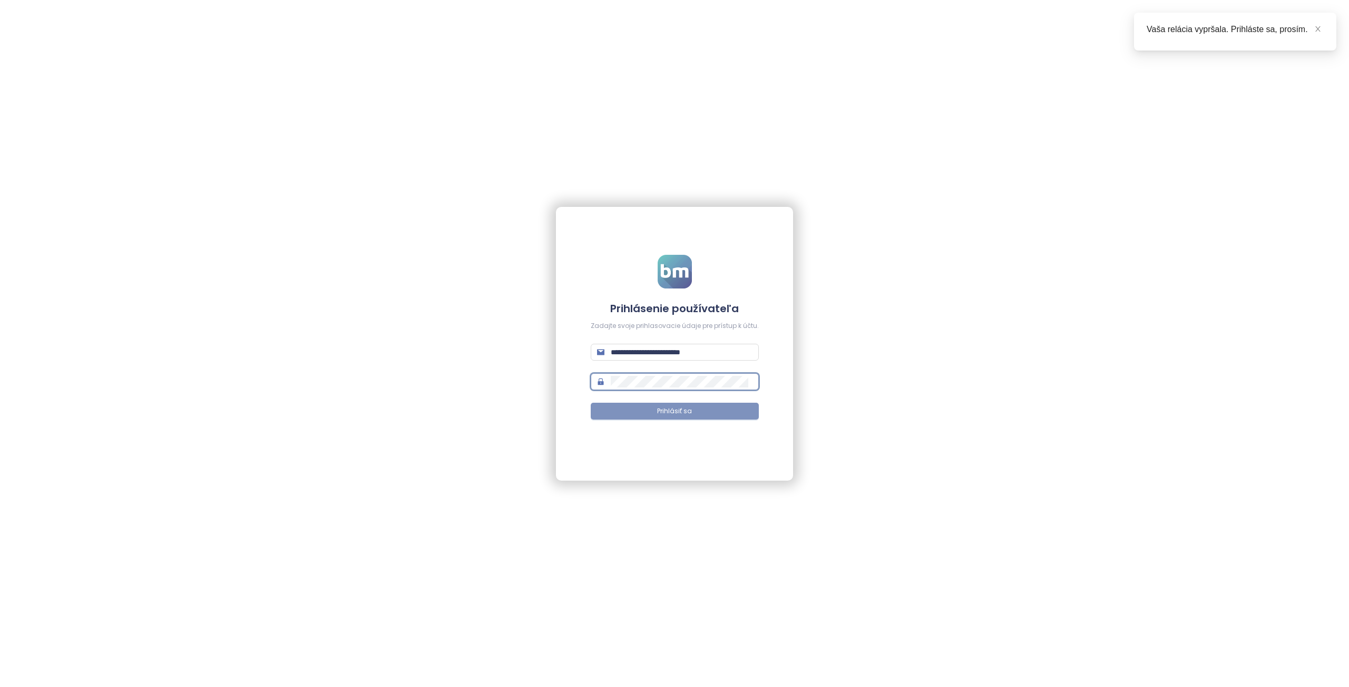 The image size is (1349, 687). Describe the element at coordinates (674, 326) in the screenshot. I see `div: Zadajte svoje prihlasovacie údaje pre prístup k účtu.` at that location.